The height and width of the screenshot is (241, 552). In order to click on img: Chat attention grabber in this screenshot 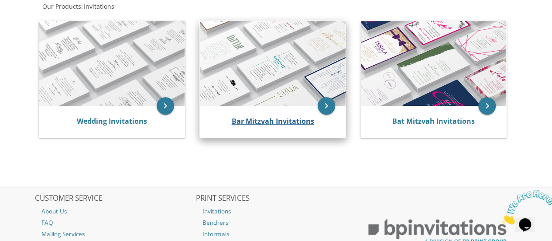, I will do `click(31, 21)`.